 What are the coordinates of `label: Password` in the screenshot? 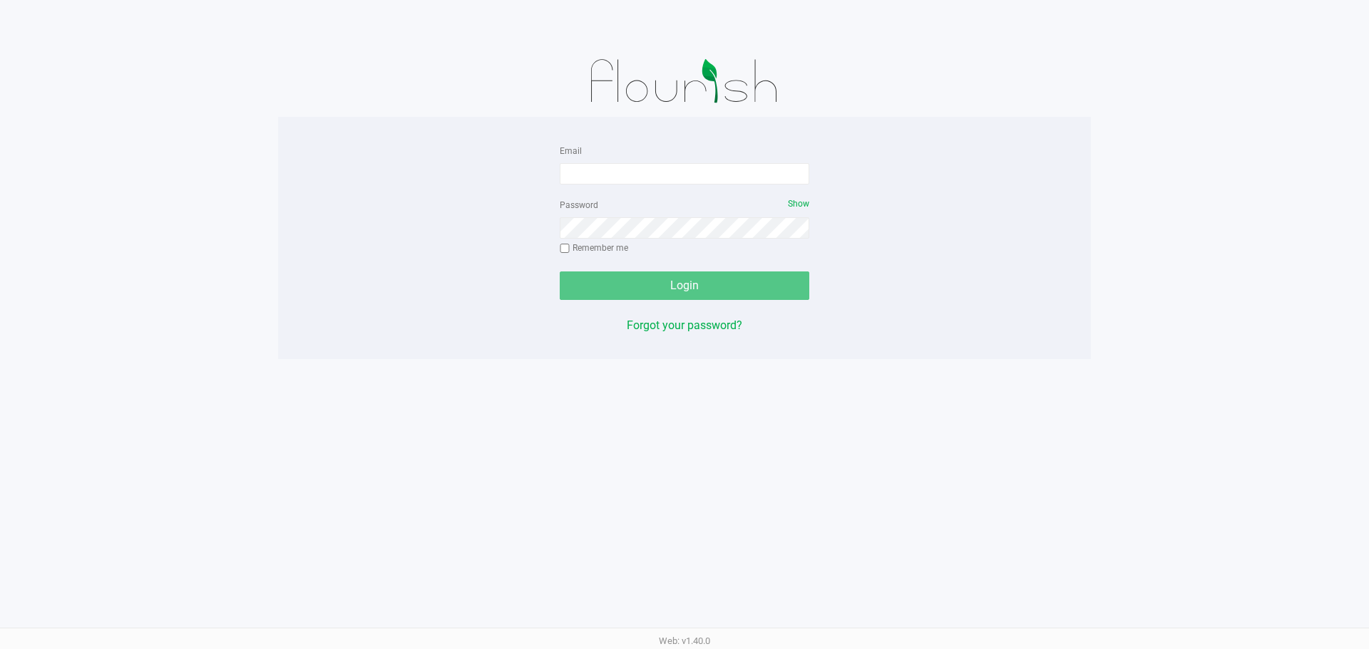 It's located at (579, 205).